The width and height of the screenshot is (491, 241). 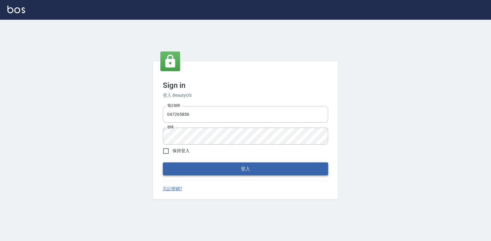 I want to click on label: 密碼, so click(x=170, y=127).